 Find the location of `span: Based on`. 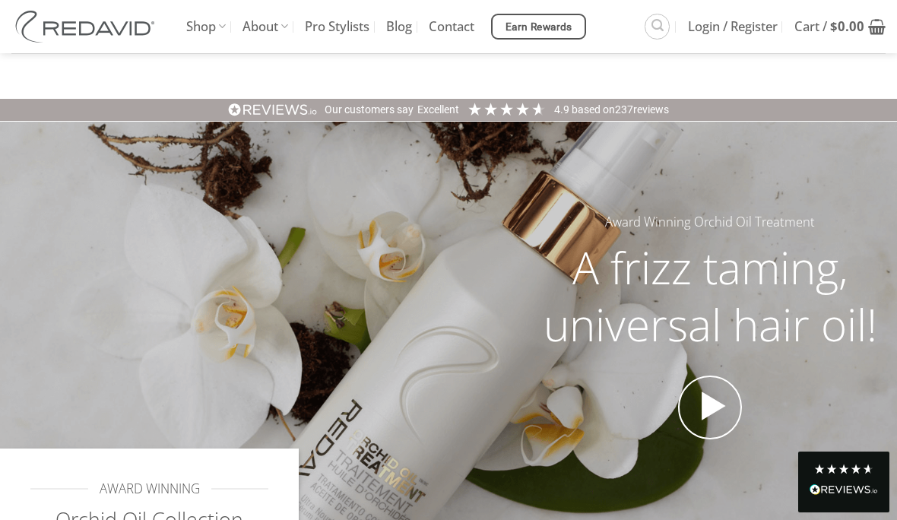

span: Based on is located at coordinates (593, 109).